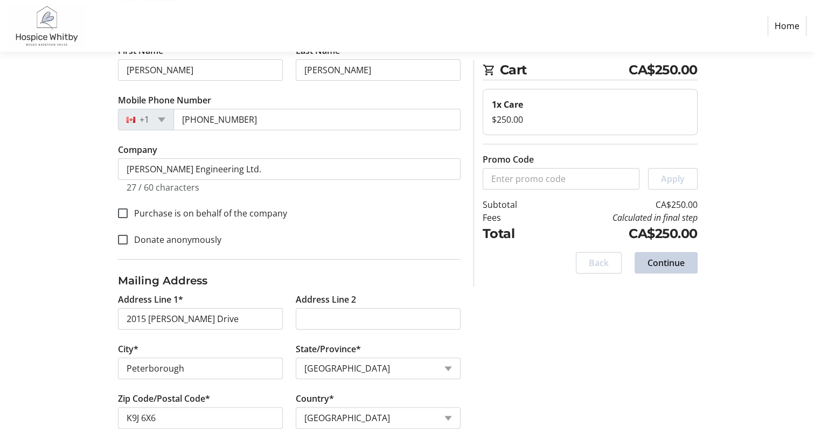  Describe the element at coordinates (164, 100) in the screenshot. I see `label: Mobile Phone Number` at that location.